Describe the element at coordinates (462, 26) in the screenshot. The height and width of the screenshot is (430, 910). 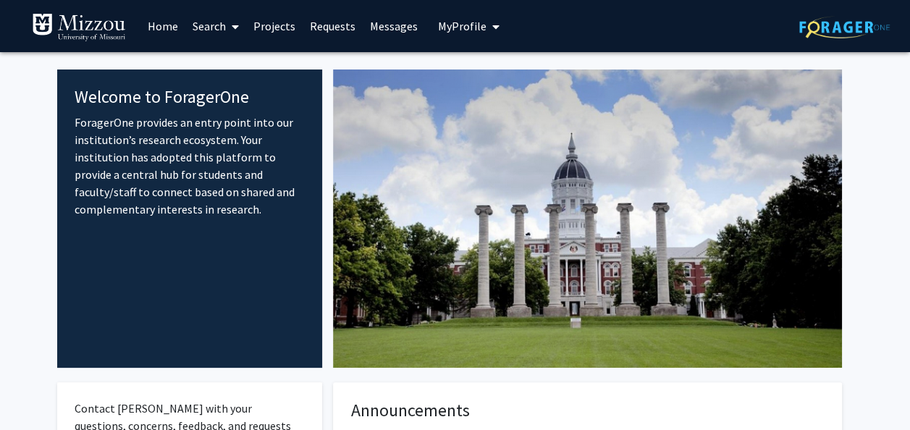
I see `span: My Profile` at that location.